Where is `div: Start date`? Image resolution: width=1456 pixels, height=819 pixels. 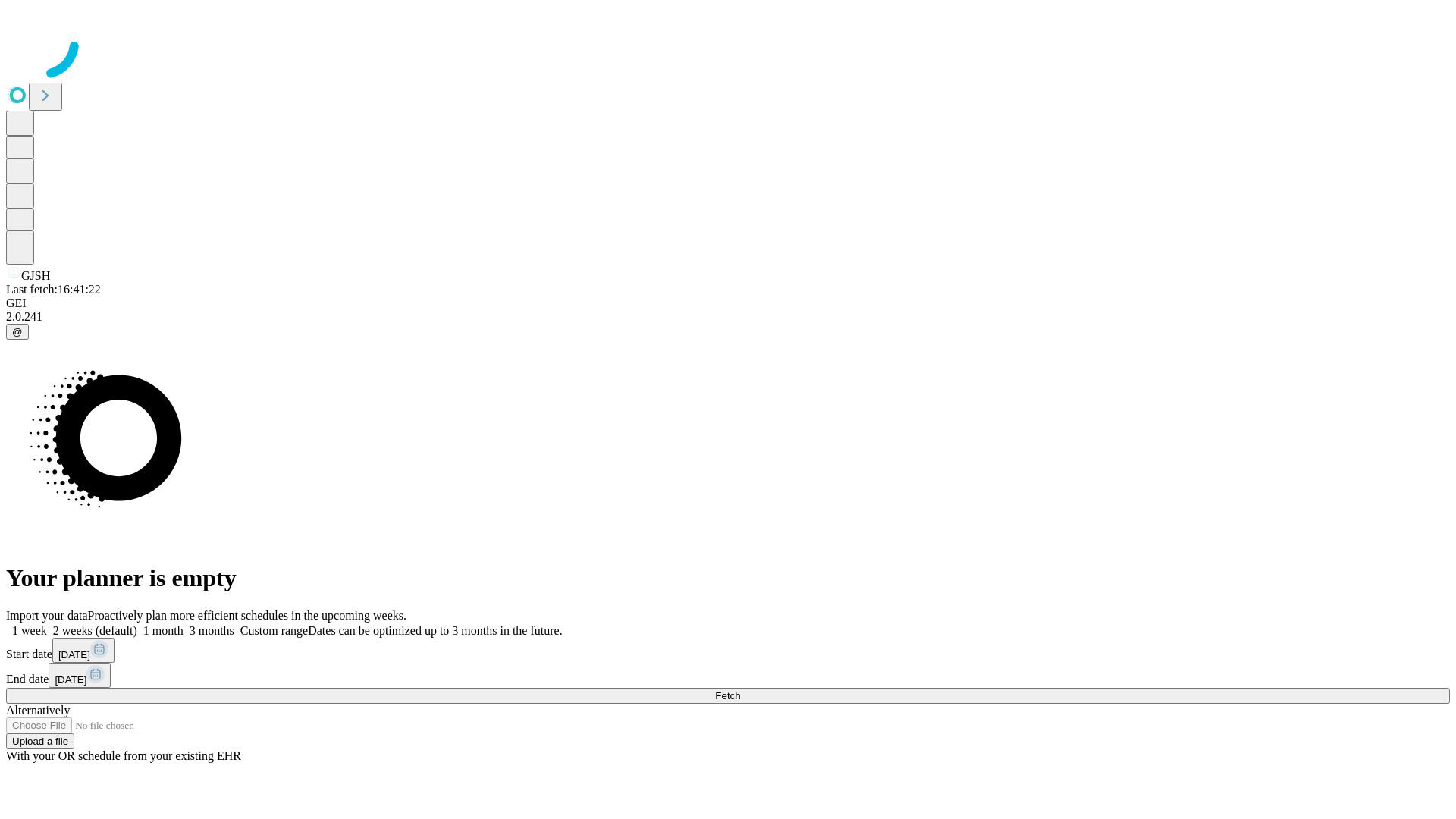 div: Start date is located at coordinates (728, 650).